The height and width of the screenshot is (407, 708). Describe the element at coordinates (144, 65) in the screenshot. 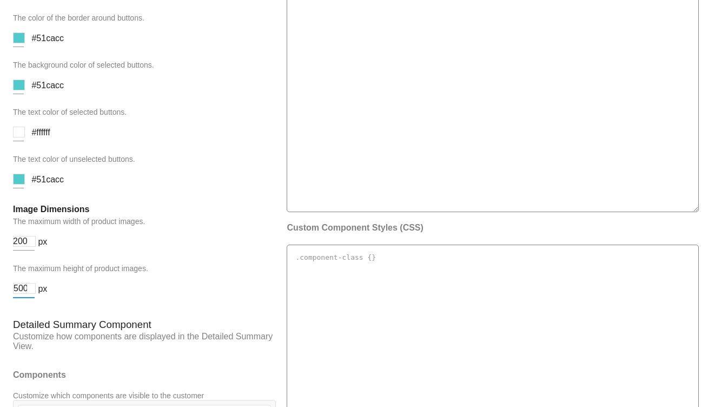

I see `p: The background color of selected buttons.` at that location.